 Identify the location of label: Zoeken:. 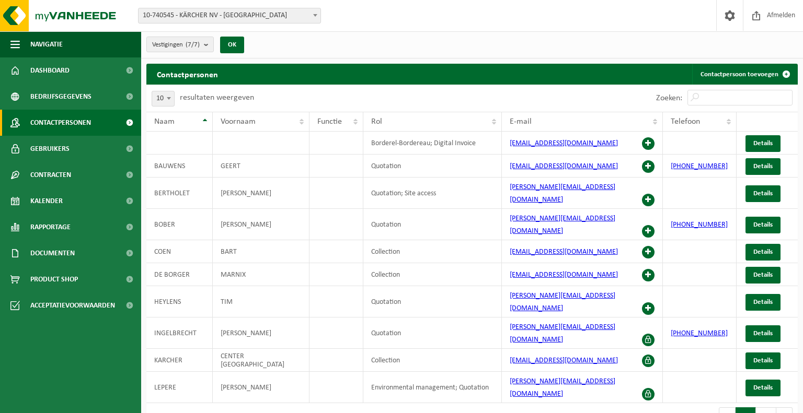
(669, 98).